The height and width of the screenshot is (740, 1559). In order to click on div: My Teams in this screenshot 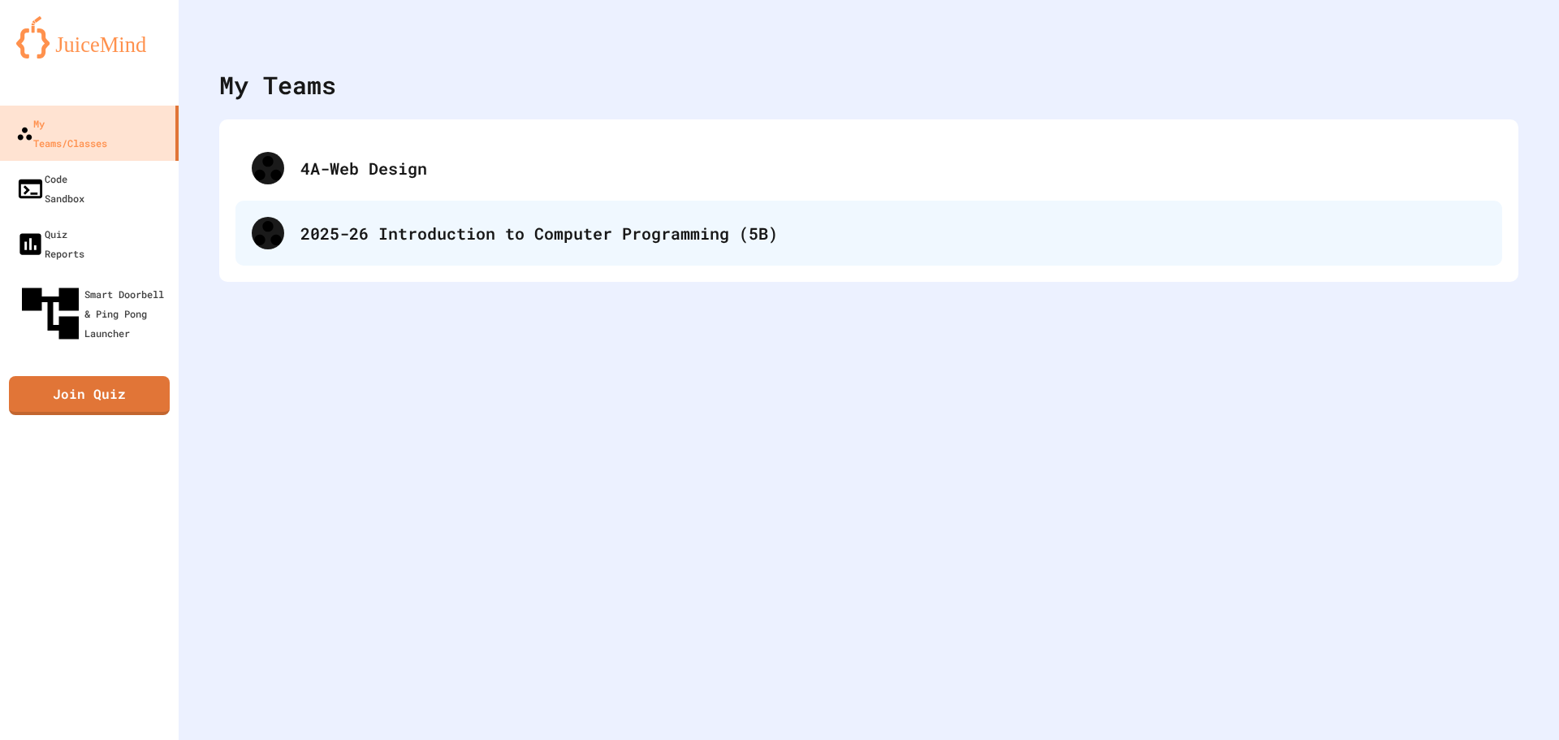, I will do `click(278, 84)`.